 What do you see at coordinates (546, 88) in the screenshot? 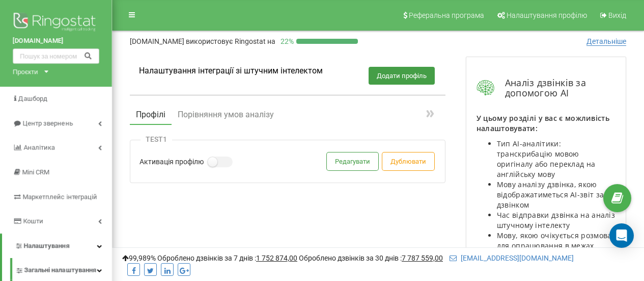
I see `div: Аналіз дзвінків за допомогою AI` at bounding box center [546, 88].